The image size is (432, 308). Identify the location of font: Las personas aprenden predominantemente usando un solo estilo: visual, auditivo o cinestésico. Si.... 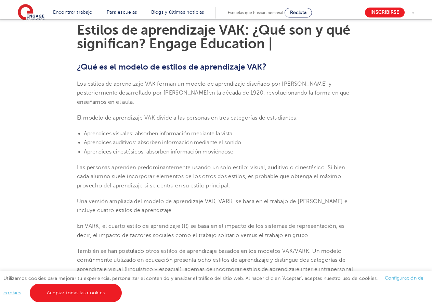
(211, 176).